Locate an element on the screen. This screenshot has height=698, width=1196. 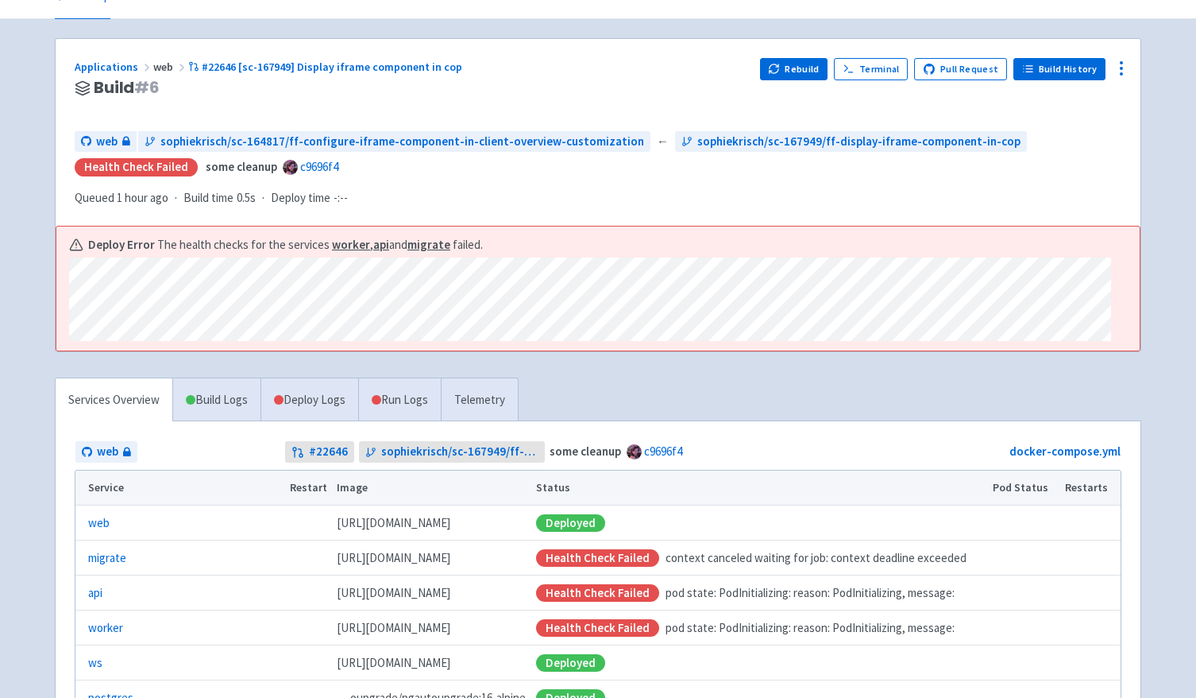
span: Queued is located at coordinates (122, 197).